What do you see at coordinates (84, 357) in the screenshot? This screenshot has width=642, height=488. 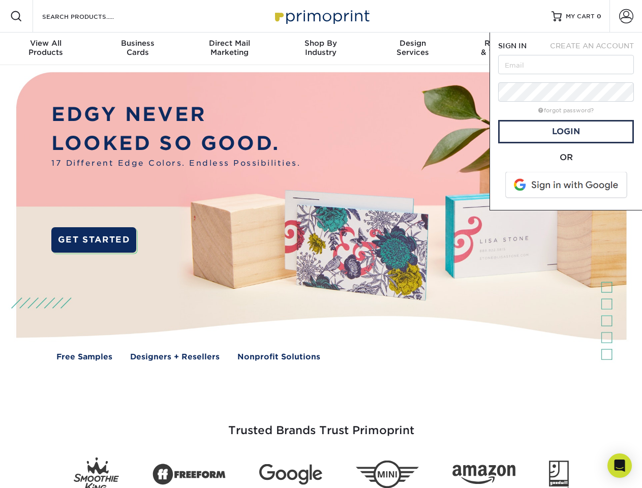 I see `a: Free Samples` at bounding box center [84, 357].